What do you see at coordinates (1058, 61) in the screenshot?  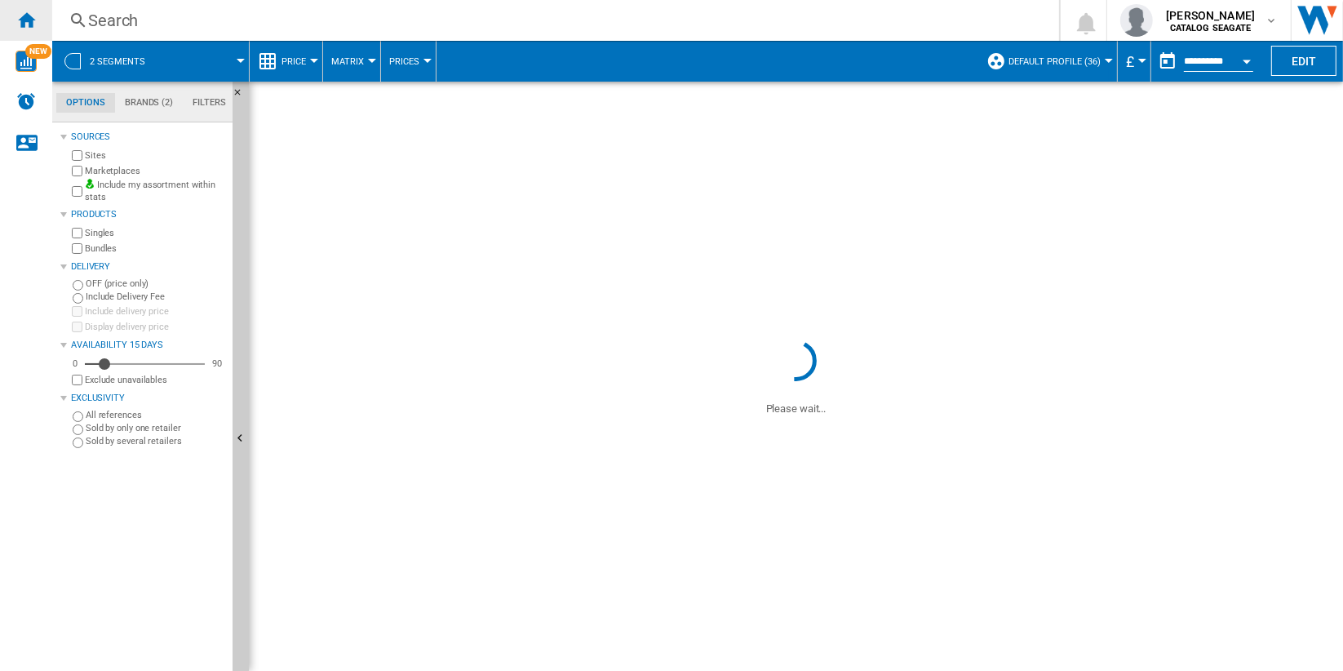 I see `button: Default profile (36)` at bounding box center [1058, 61].